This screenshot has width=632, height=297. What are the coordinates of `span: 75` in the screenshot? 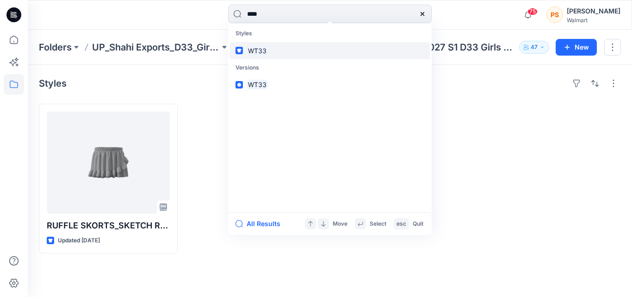 It's located at (533, 12).